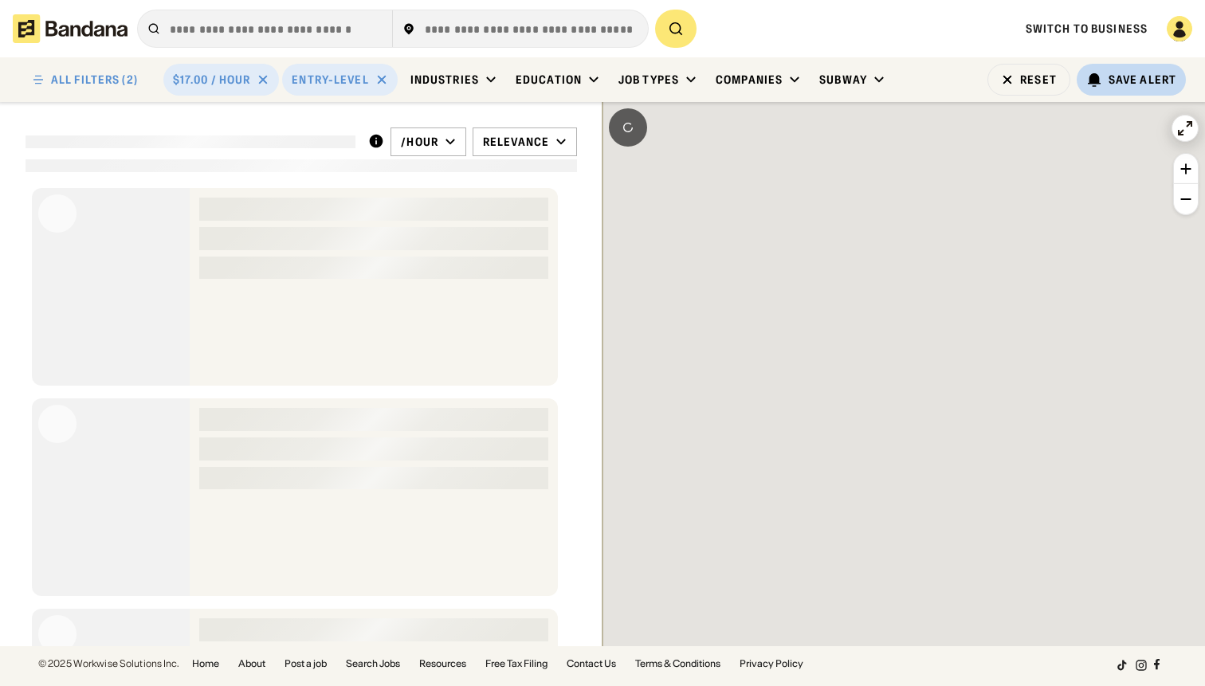 The image size is (1205, 686). Describe the element at coordinates (517, 664) in the screenshot. I see `a: Free Tax Filing` at that location.